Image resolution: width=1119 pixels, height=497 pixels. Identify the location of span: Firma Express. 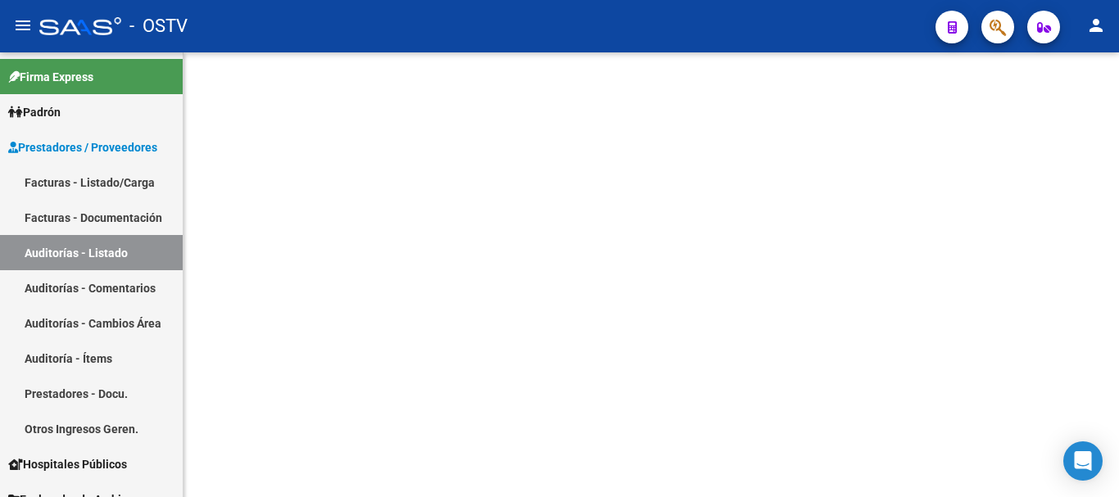
(51, 77).